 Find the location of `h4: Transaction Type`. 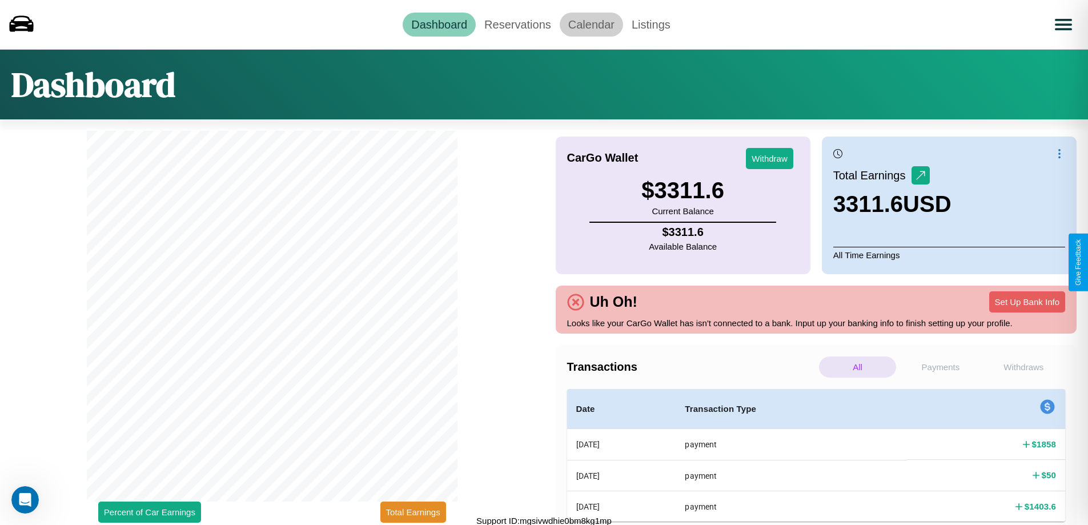

h4: Transaction Type is located at coordinates (791, 409).